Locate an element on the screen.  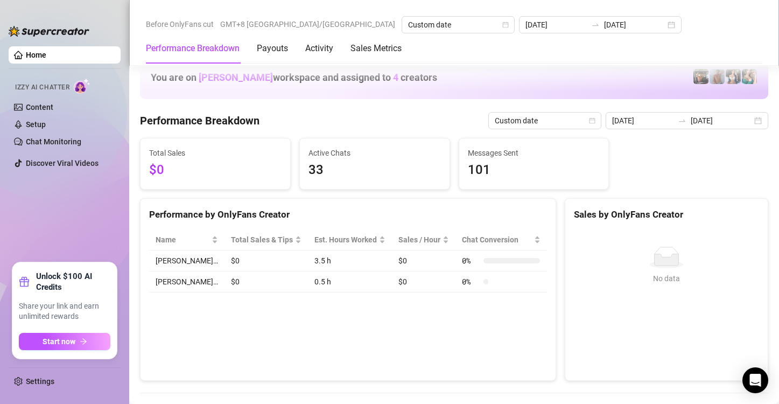
a: Chat Monitoring is located at coordinates (53, 142).